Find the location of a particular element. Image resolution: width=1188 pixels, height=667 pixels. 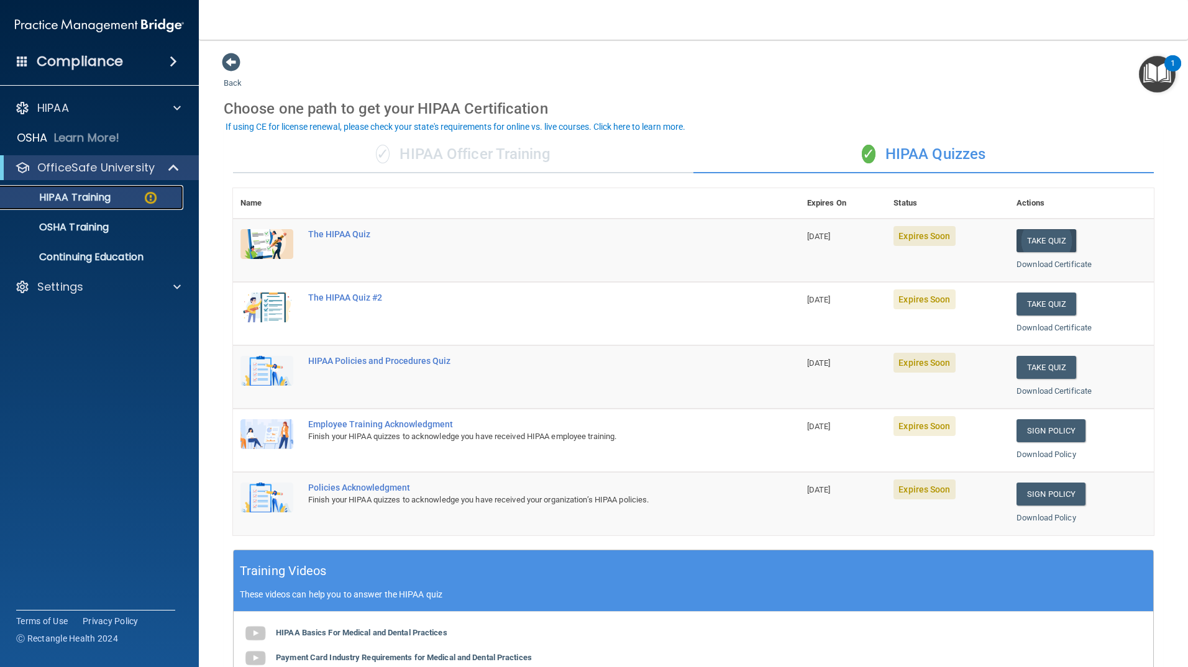

div: If using CE for license renewal, please check your state's requirements for online vs. live cours... is located at coordinates (455, 127).